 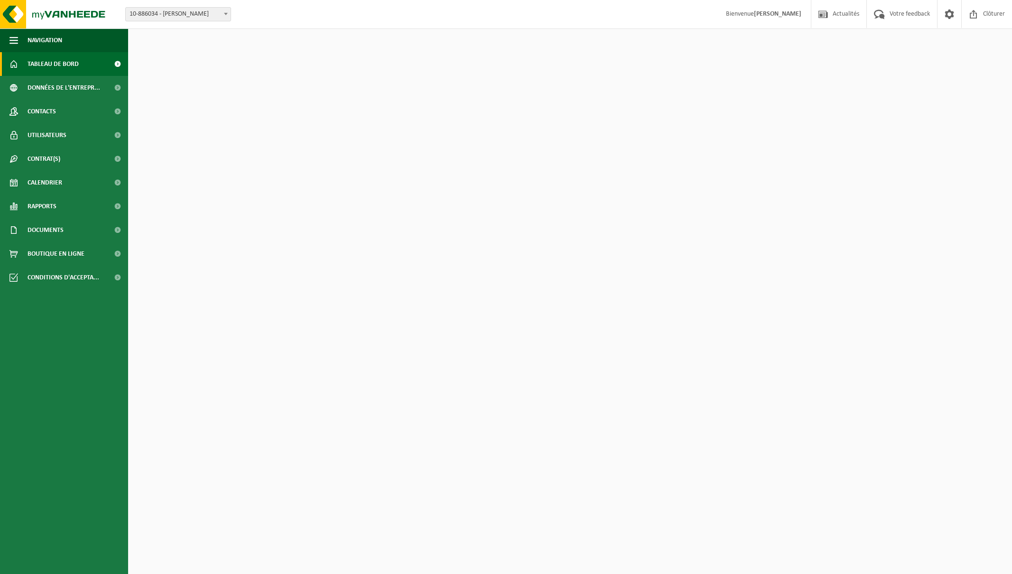 What do you see at coordinates (53, 64) in the screenshot?
I see `span: Tableau de bord` at bounding box center [53, 64].